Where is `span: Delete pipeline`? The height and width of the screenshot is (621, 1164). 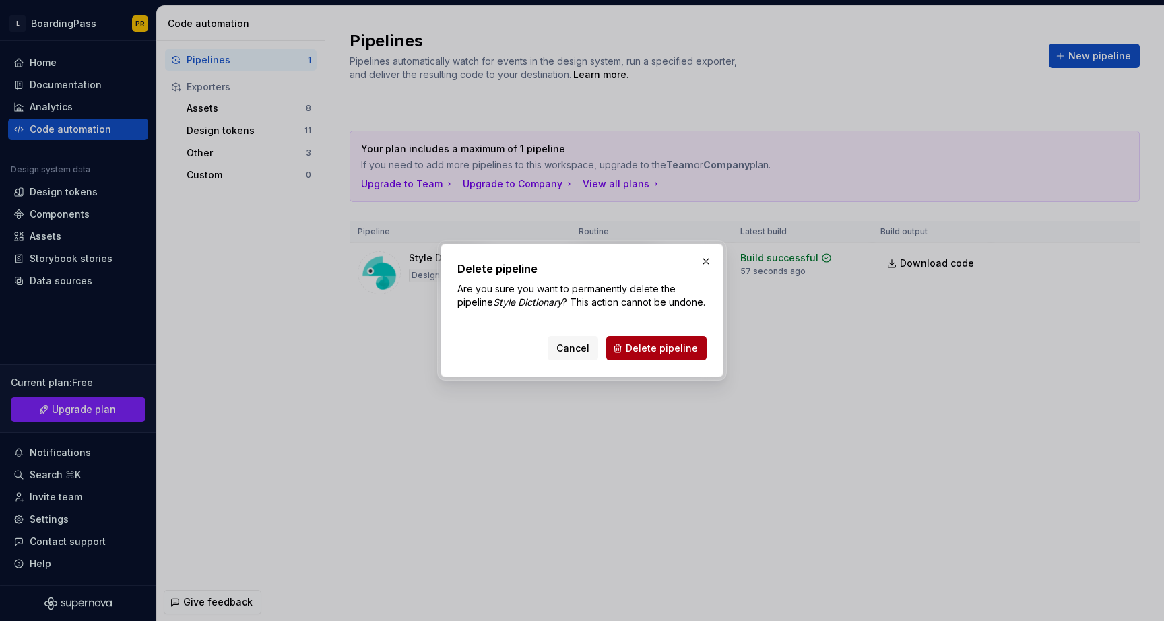
span: Delete pipeline is located at coordinates (661, 348).